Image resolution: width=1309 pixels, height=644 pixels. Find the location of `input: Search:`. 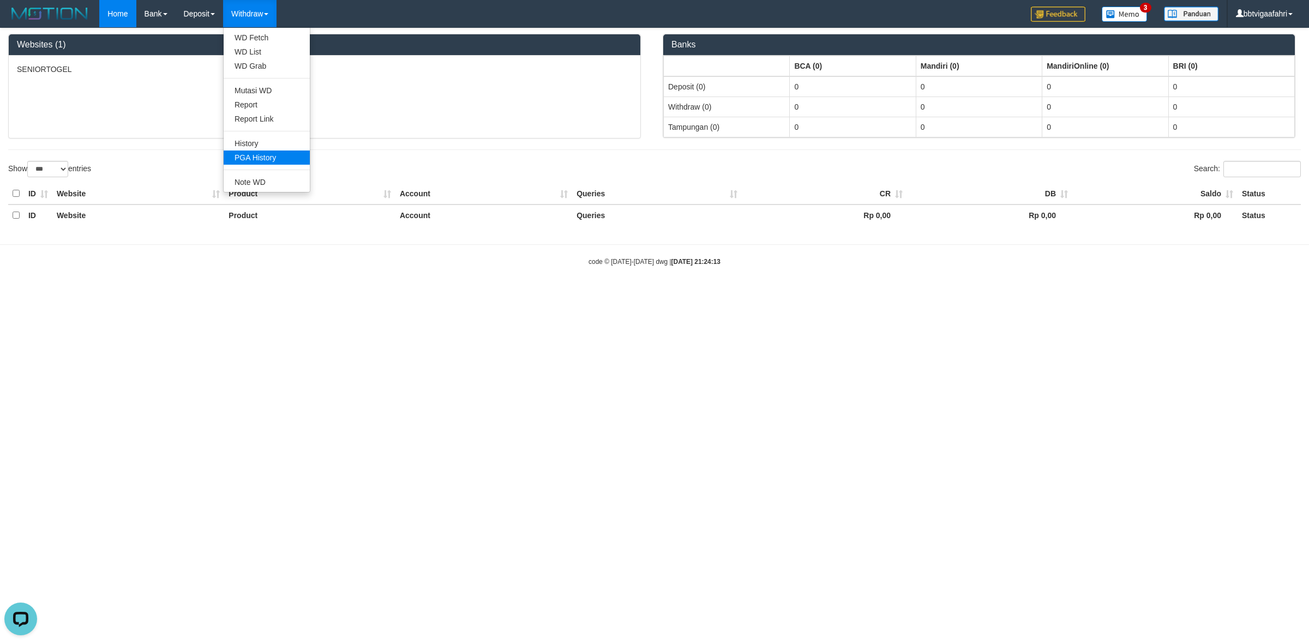

input: Search: is located at coordinates (1262, 169).